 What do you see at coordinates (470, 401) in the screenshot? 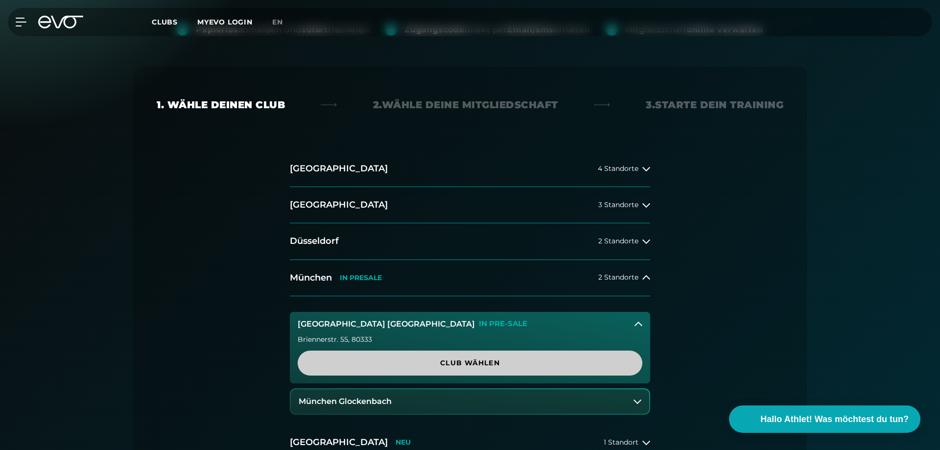
I see `button: München Glockenbach` at bounding box center [470, 401].